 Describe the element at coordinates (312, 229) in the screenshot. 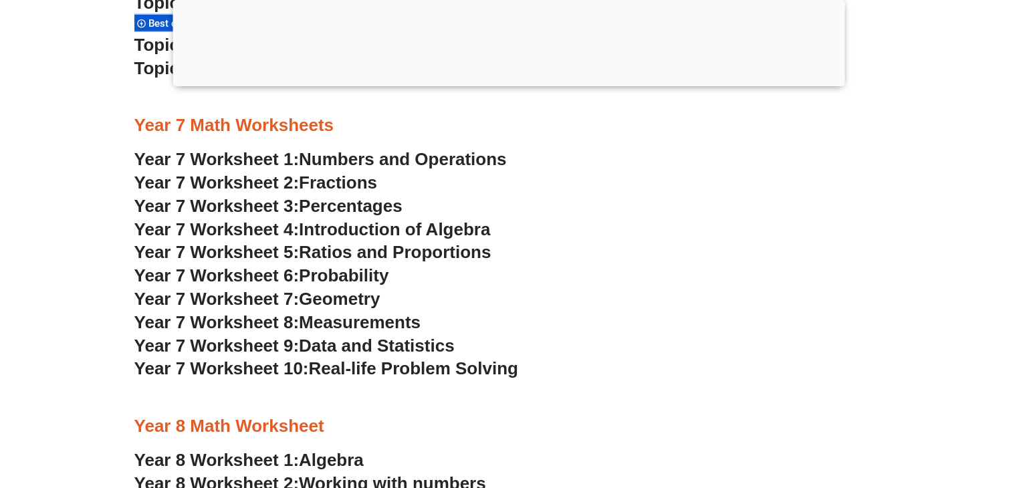

I see `a: Year 7 Worksheet 4:Introduction of Algebra` at that location.